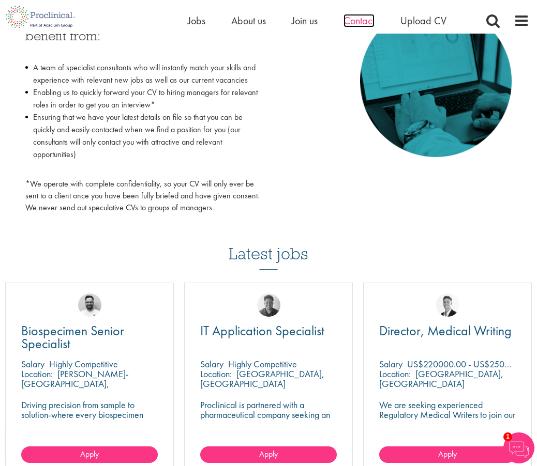 Image resolution: width=537 pixels, height=466 pixels. What do you see at coordinates (143, 36) in the screenshot?
I see `h3: By sending us your latest CV you will benefit from:` at bounding box center [143, 36].